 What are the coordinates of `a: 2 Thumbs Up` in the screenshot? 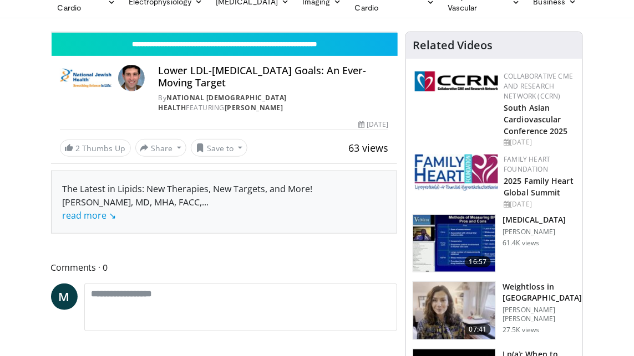 It's located at (95, 148).